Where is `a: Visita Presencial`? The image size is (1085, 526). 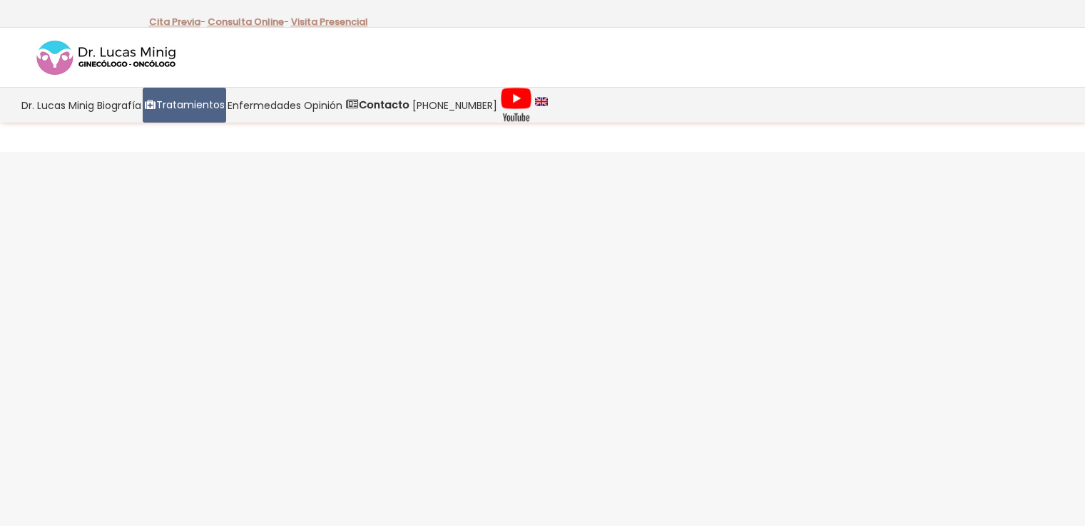
a: Visita Presencial is located at coordinates (329, 21).